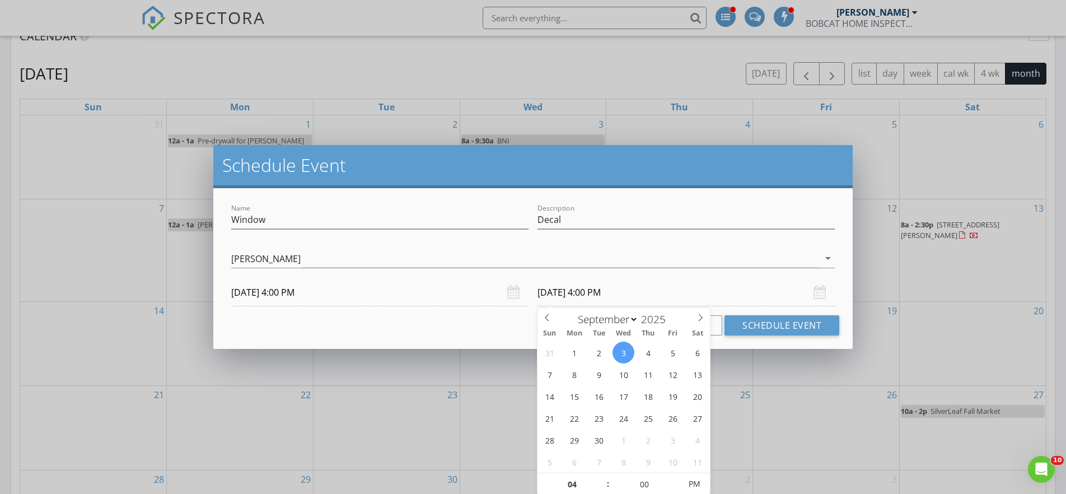  What do you see at coordinates (549, 374) in the screenshot?
I see `span: September 7, 2025` at bounding box center [549, 374].